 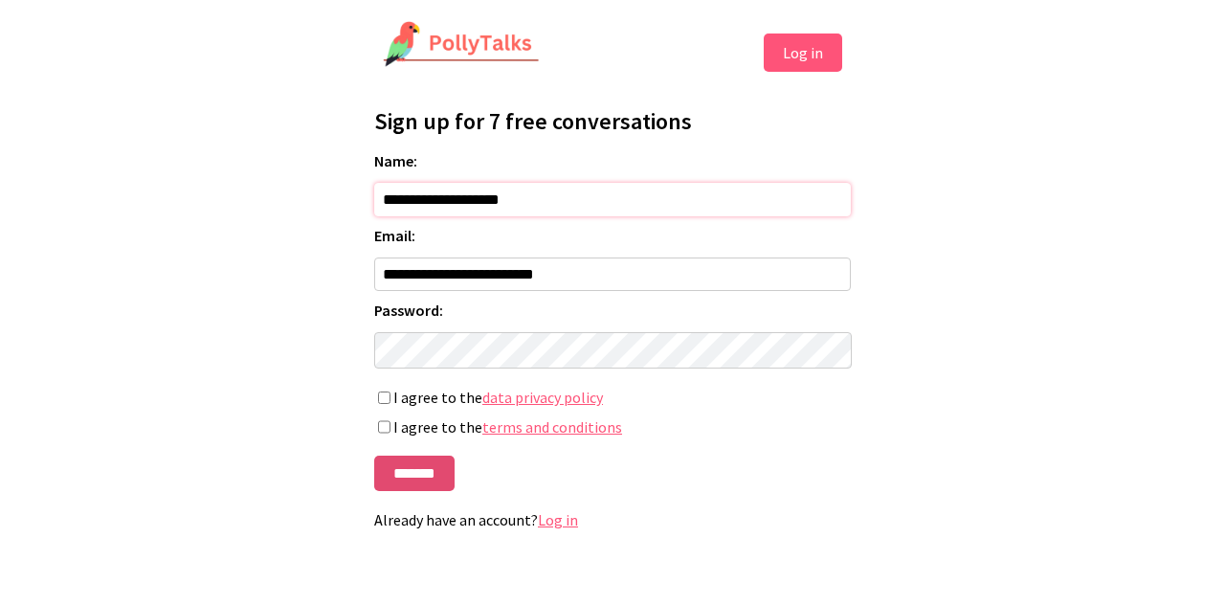 What do you see at coordinates (612, 235) in the screenshot?
I see `label: Email:` at bounding box center [612, 235].